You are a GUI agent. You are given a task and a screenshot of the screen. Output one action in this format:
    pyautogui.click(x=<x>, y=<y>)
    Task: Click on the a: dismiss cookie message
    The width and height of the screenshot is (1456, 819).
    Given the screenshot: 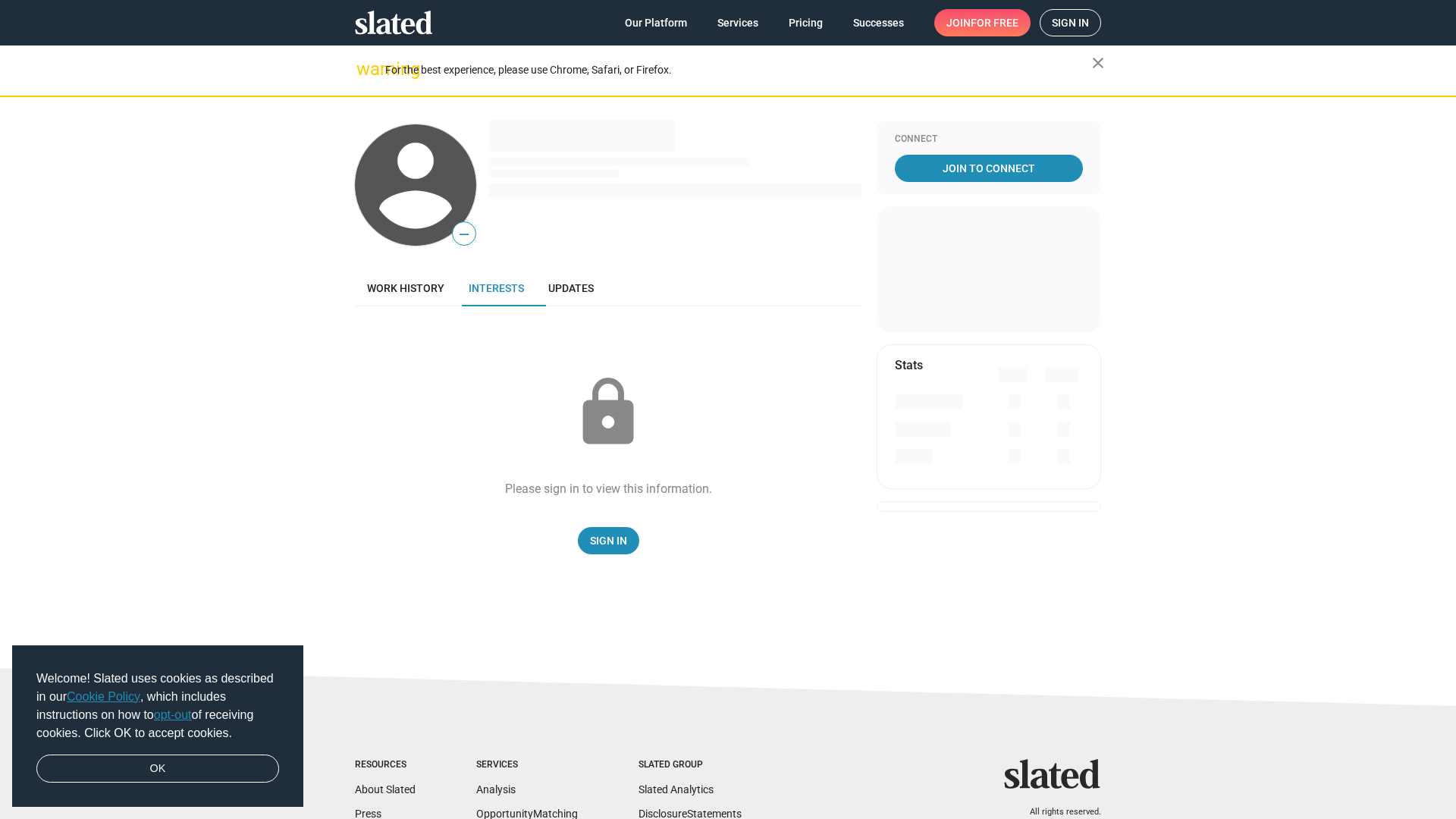 What is the action you would take?
    pyautogui.click(x=158, y=769)
    